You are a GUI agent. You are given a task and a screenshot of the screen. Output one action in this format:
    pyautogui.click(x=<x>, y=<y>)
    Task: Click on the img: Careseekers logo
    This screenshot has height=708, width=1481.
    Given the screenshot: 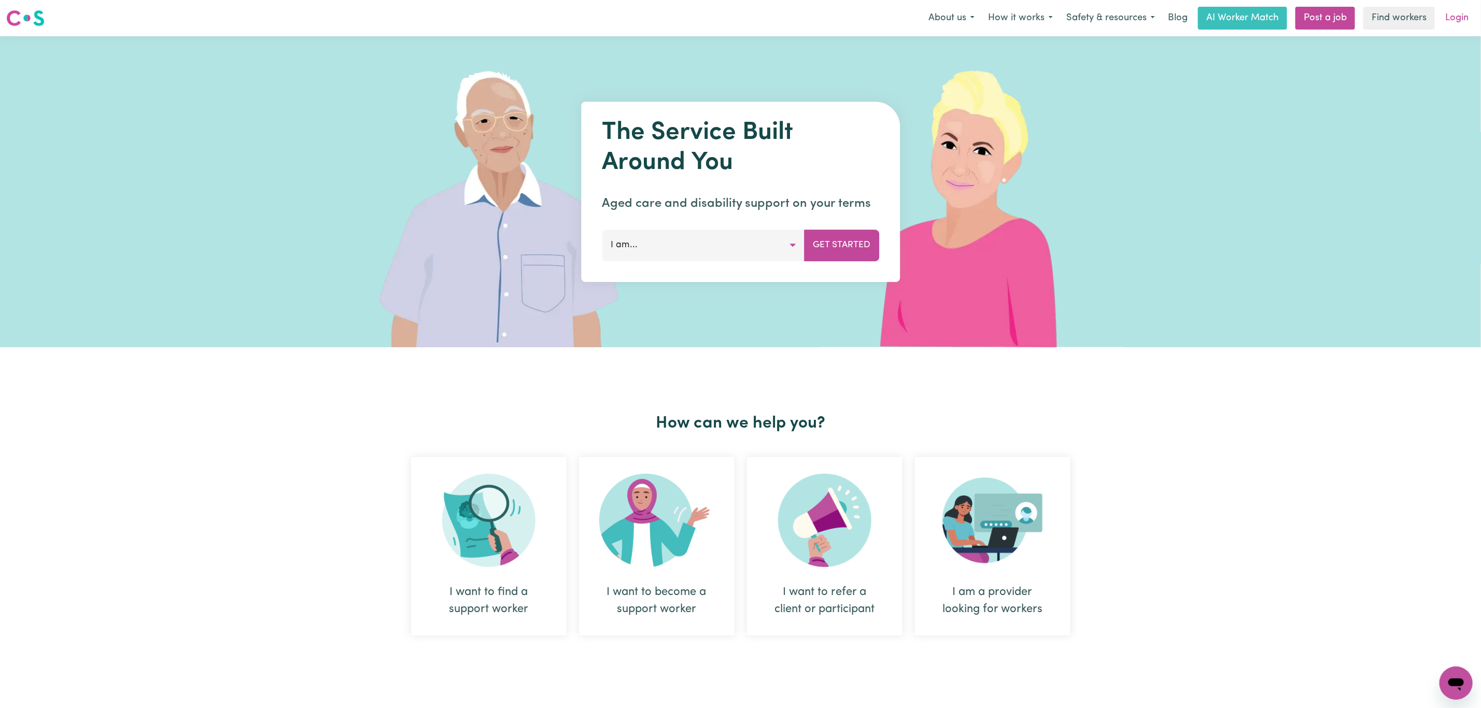 What is the action you would take?
    pyautogui.click(x=25, y=18)
    